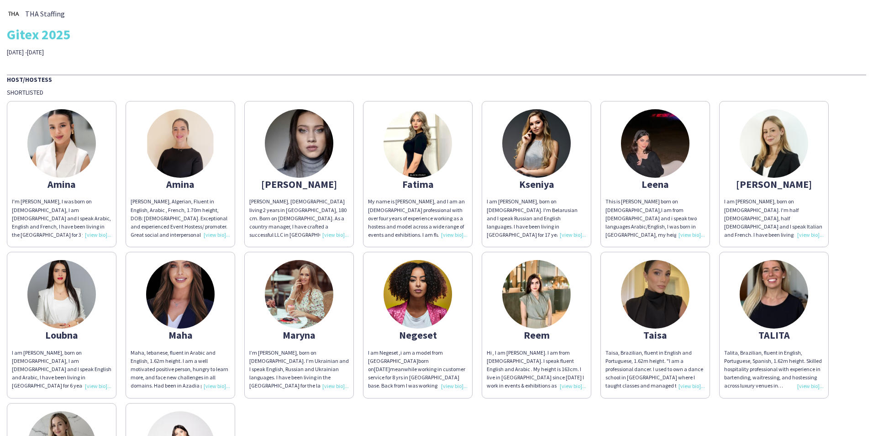 The width and height of the screenshot is (873, 436). What do you see at coordinates (655, 369) in the screenshot?
I see `div: Taisa, Brazilian, fluent in English and Portuguese, 1.62m height. "I am a professional dancer. I ...` at bounding box center [655, 369].